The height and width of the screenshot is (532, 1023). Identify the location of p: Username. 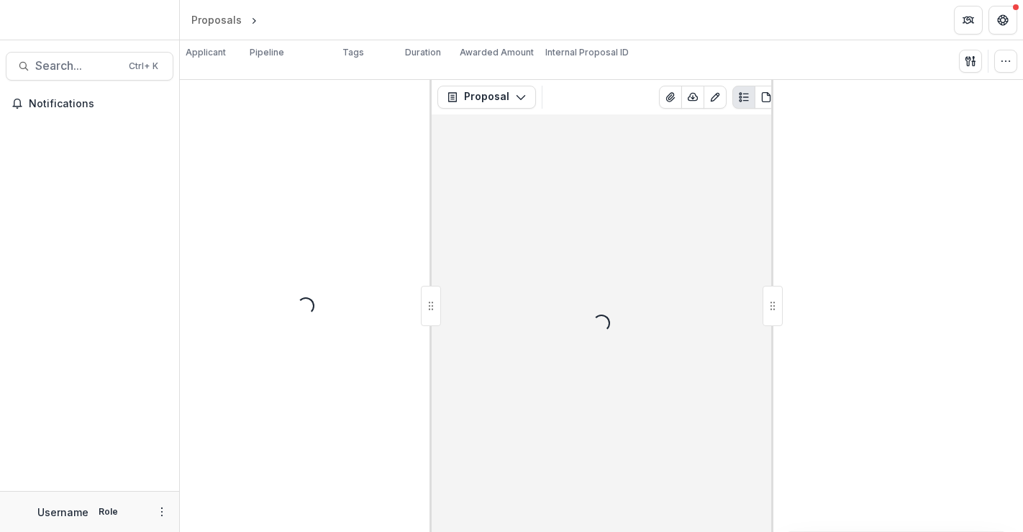
(63, 512).